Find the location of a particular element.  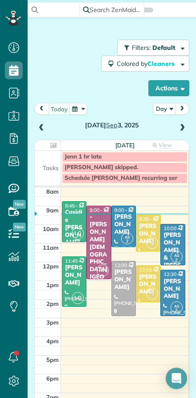

span: 9:30 - 11:30 is located at coordinates (152, 219).